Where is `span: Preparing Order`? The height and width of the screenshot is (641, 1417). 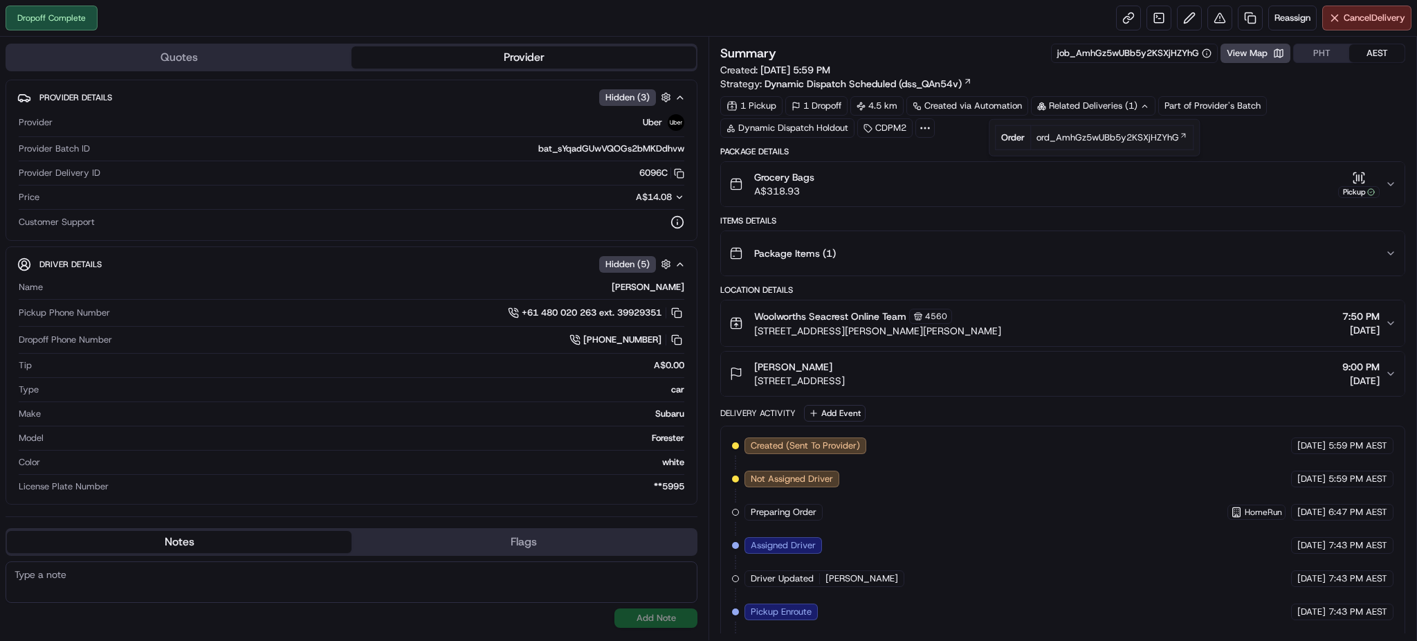 span: Preparing Order is located at coordinates (783, 512).